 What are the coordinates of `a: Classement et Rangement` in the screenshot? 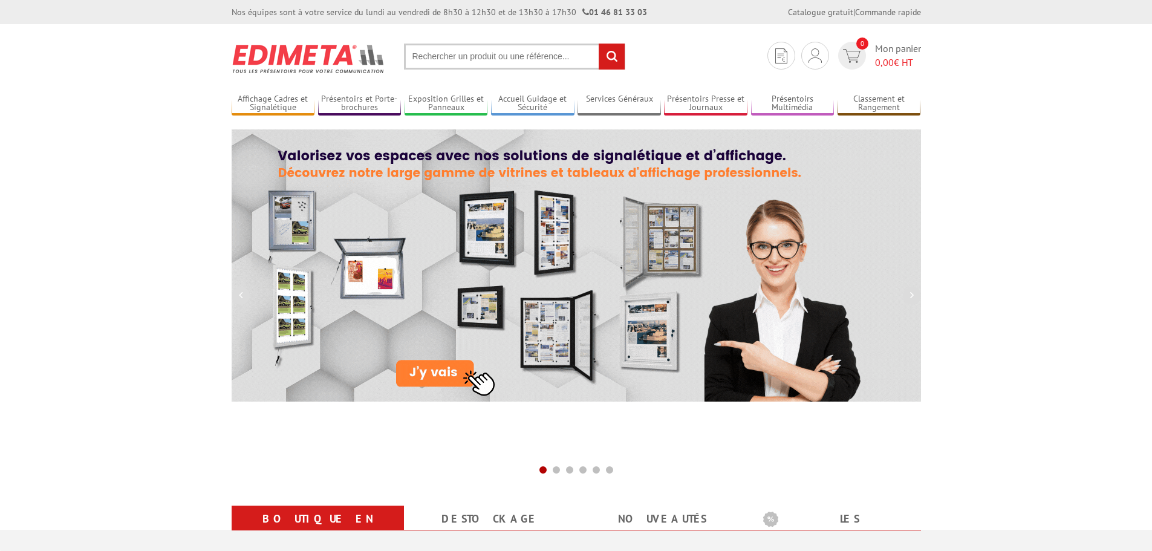 It's located at (879, 103).